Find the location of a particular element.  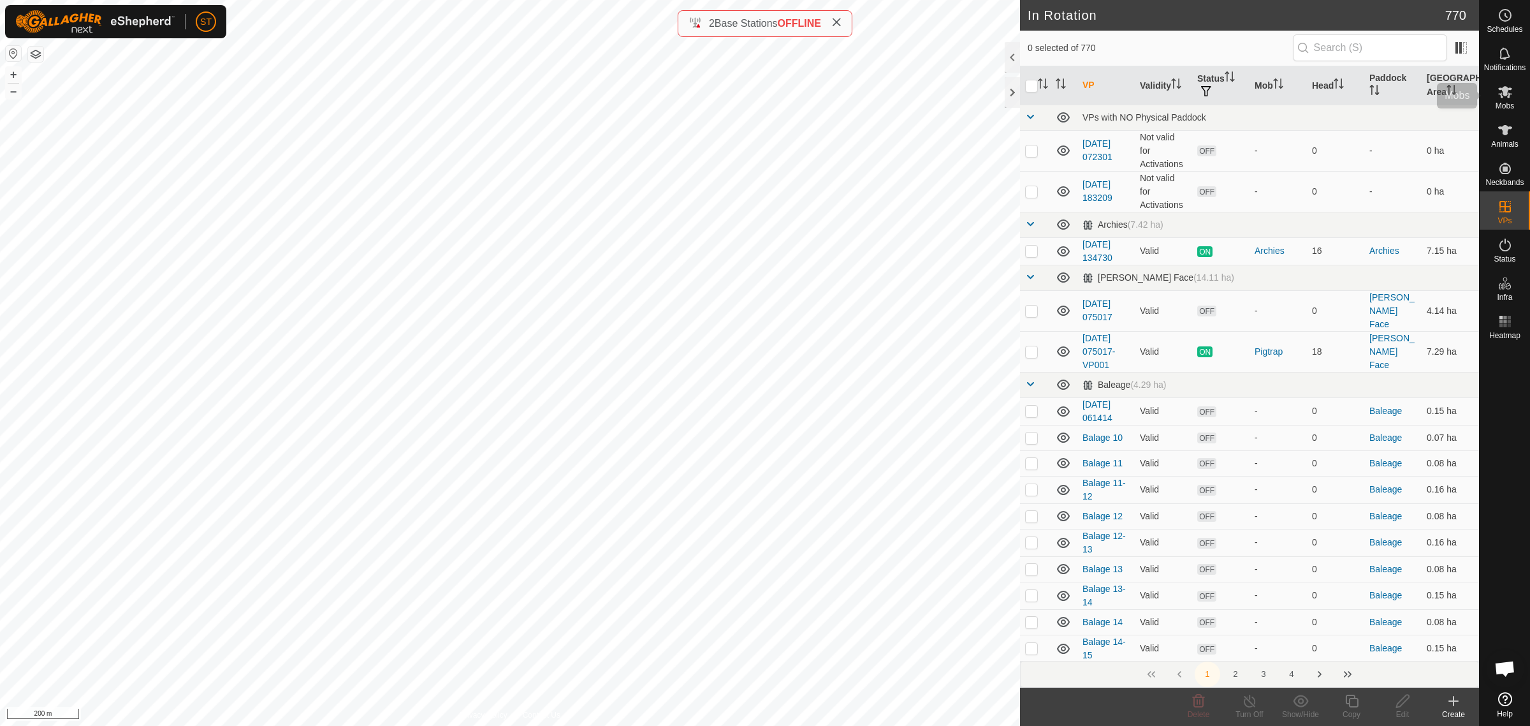

div: Create is located at coordinates (1454, 714).